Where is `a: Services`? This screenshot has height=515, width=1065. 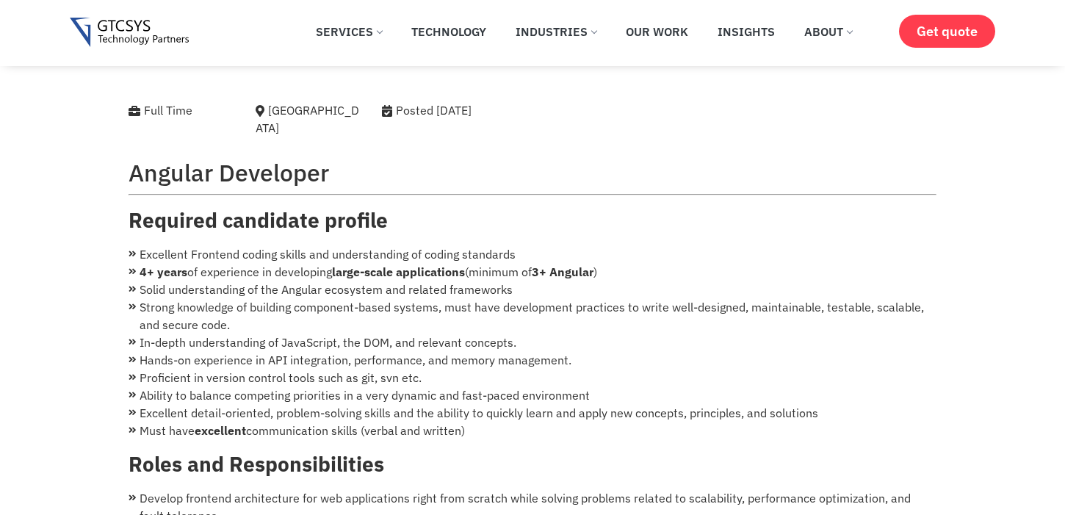 a: Services is located at coordinates (349, 32).